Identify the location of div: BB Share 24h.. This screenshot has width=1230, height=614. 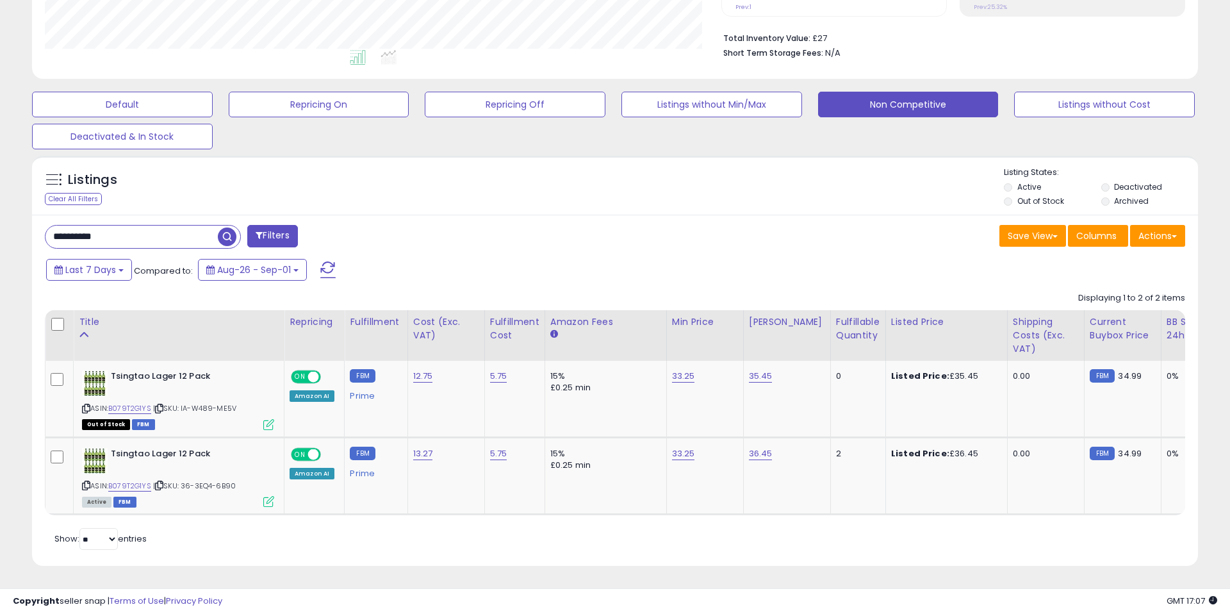
(1189, 329).